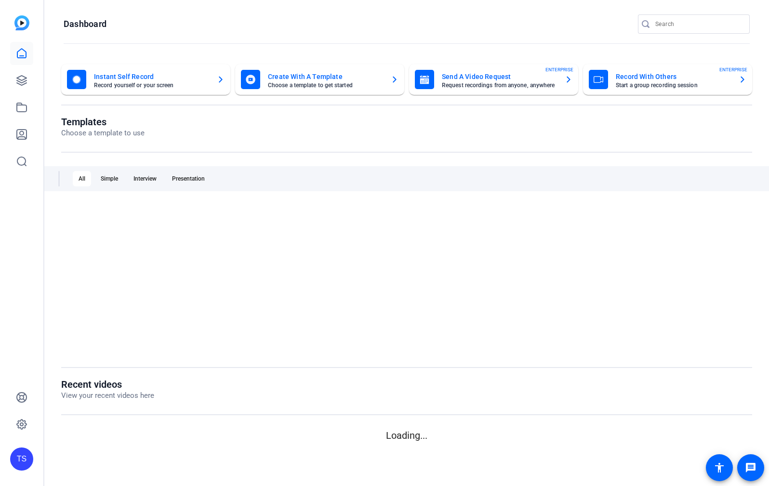 The width and height of the screenshot is (769, 486). Describe the element at coordinates (673, 77) in the screenshot. I see `mat-card-title: Record With Others` at that location.